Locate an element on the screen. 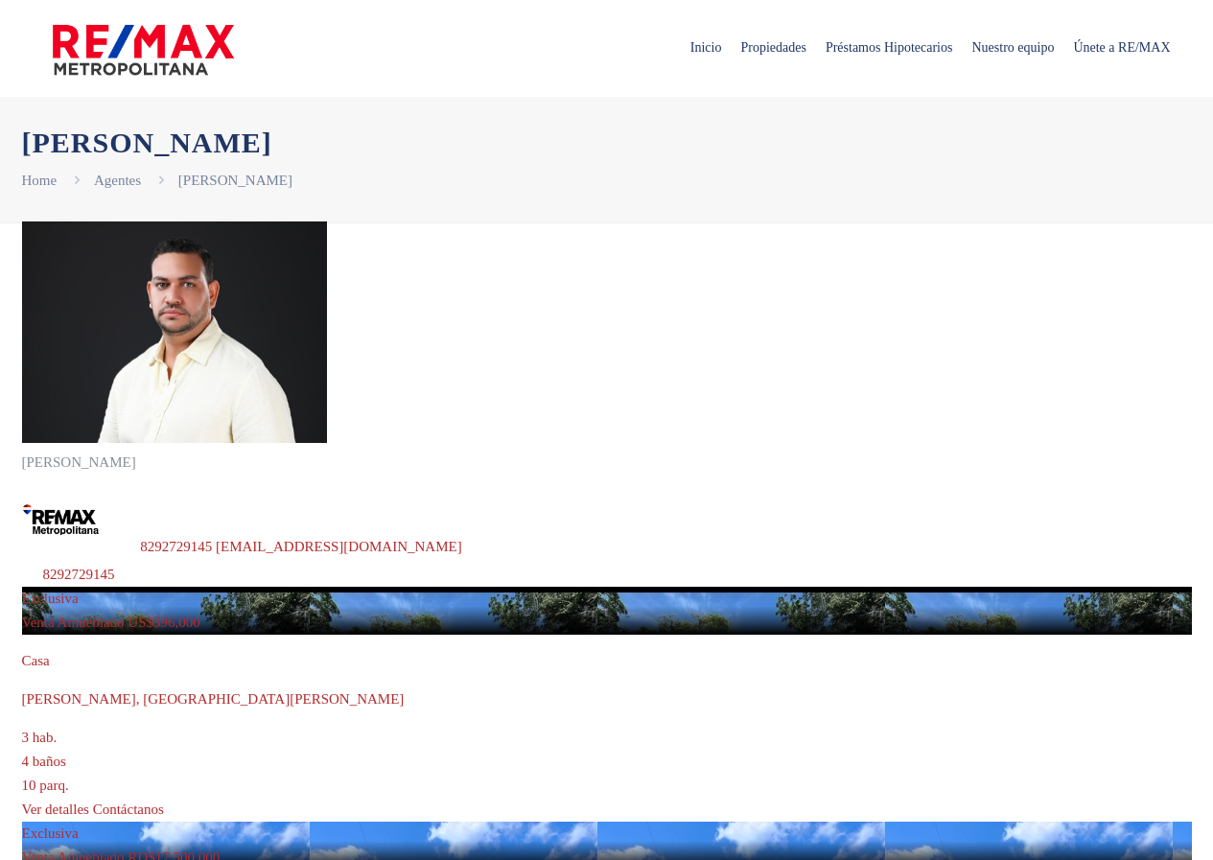  a: Agentes is located at coordinates (117, 180).